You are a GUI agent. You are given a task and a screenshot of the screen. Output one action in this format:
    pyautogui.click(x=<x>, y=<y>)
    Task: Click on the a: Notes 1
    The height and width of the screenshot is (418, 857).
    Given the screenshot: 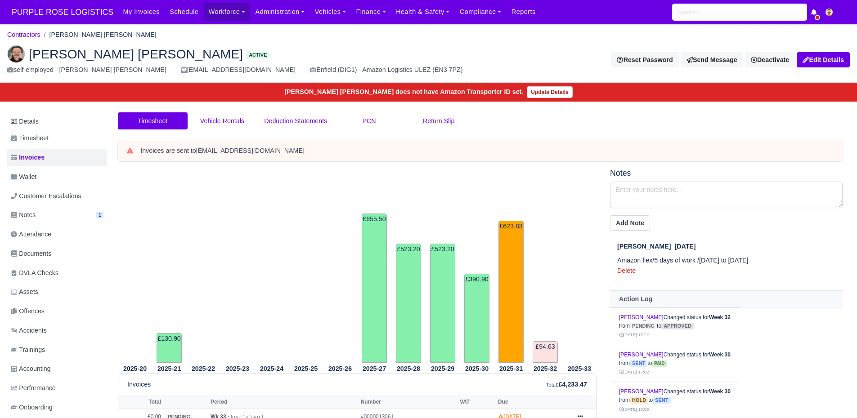 What is the action you would take?
    pyautogui.click(x=57, y=215)
    